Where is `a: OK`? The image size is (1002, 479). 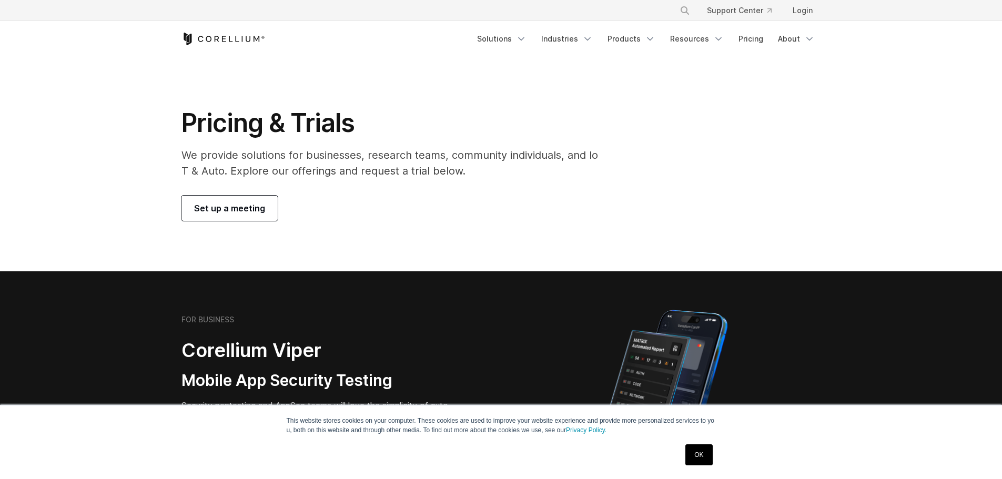
a: OK is located at coordinates (698, 455).